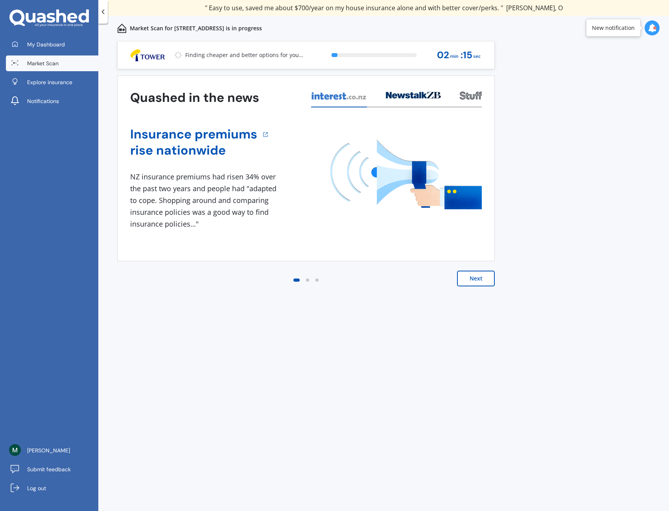 The image size is (669, 511). What do you see at coordinates (52, 82) in the screenshot?
I see `a: Explore insurance` at bounding box center [52, 82].